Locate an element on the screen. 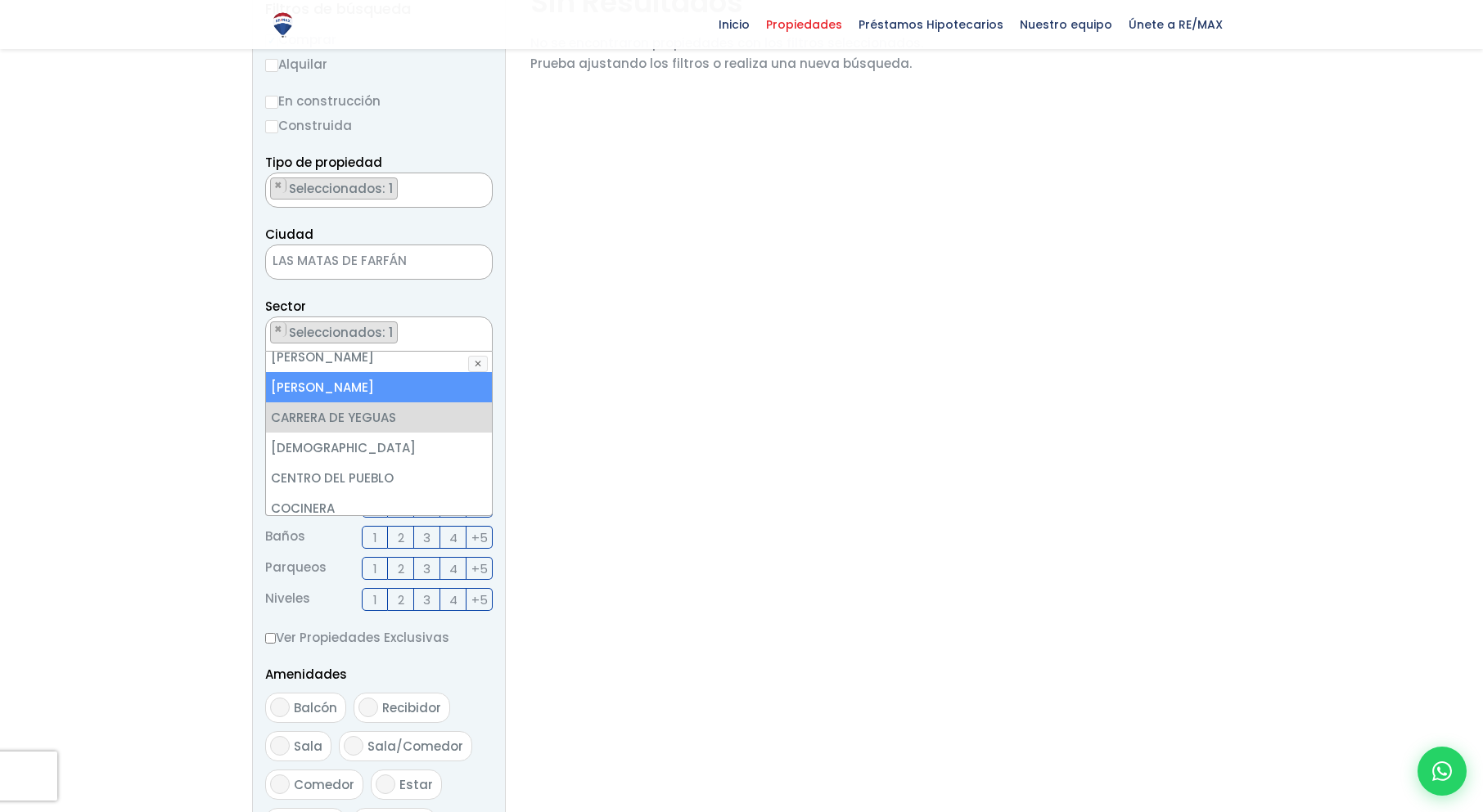 Image resolution: width=1483 pixels, height=812 pixels. input: Ver Propiedades Exclusivas is located at coordinates (270, 638).